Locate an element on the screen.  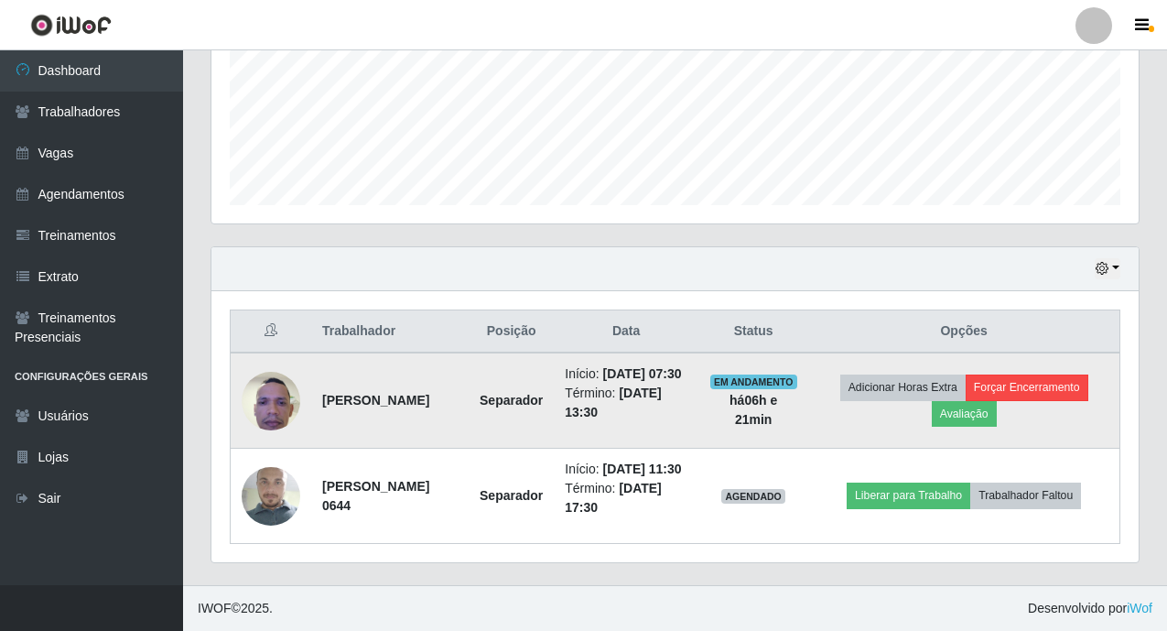
th: Trabalhador is located at coordinates (390, 331).